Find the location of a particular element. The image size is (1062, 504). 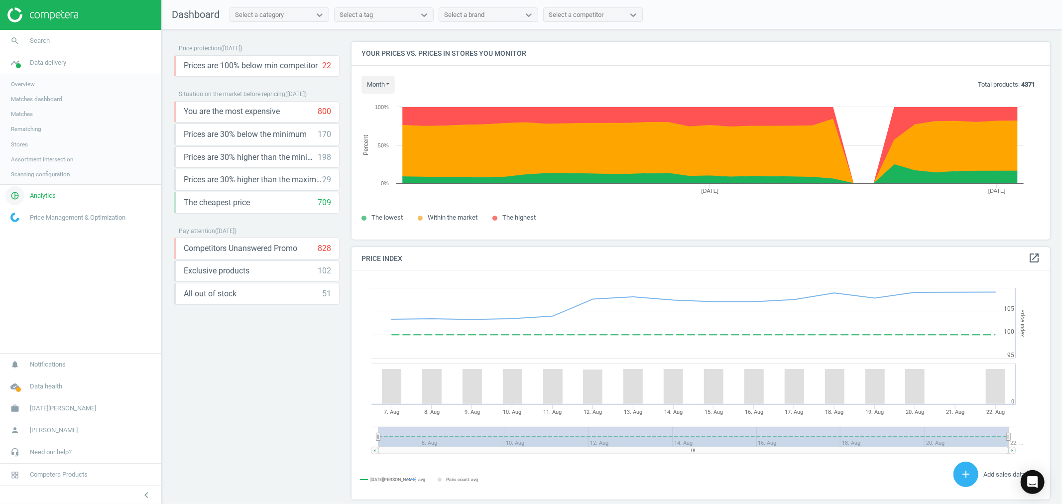

span: The highest is located at coordinates (519, 217).